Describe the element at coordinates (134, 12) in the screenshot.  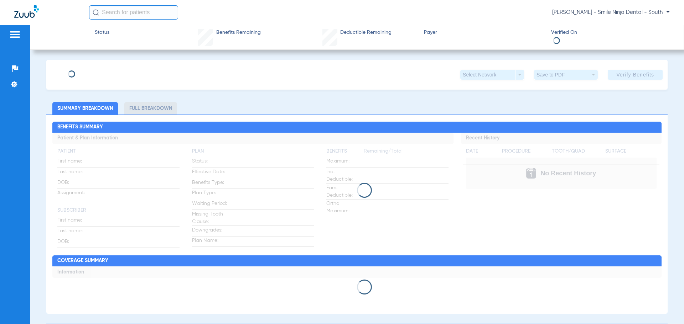
I see `input: Search for patients` at that location.